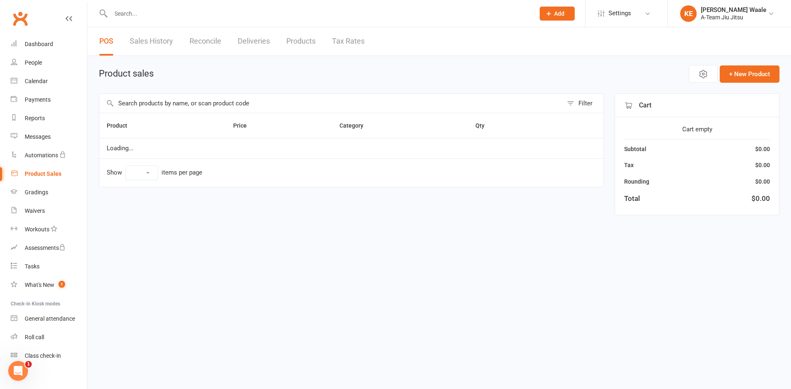 The height and width of the screenshot is (389, 791). I want to click on a: Clubworx, so click(20, 19).